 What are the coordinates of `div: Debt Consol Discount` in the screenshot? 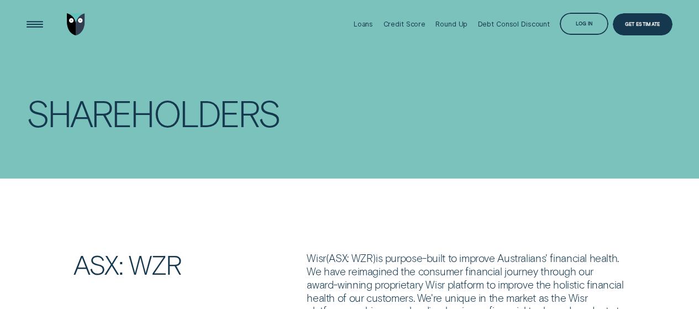 It's located at (514, 24).